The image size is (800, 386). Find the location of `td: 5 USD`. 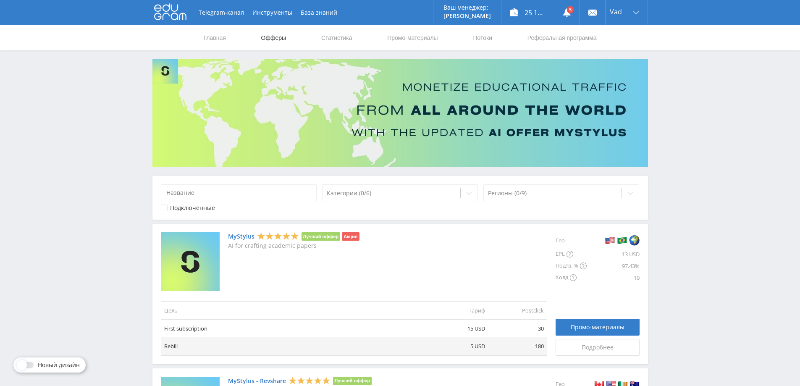

td: 5 USD is located at coordinates (459, 346).